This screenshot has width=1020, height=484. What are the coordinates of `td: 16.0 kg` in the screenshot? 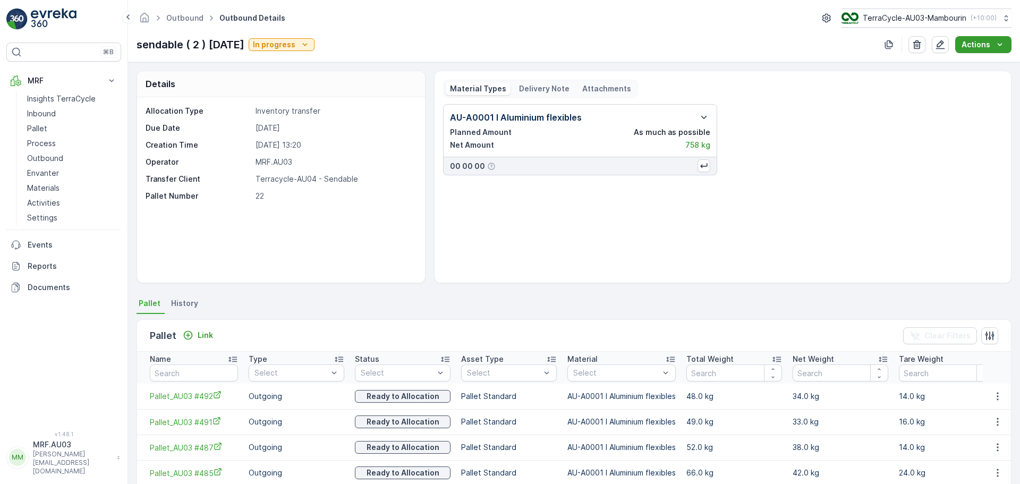 It's located at (946, 422).